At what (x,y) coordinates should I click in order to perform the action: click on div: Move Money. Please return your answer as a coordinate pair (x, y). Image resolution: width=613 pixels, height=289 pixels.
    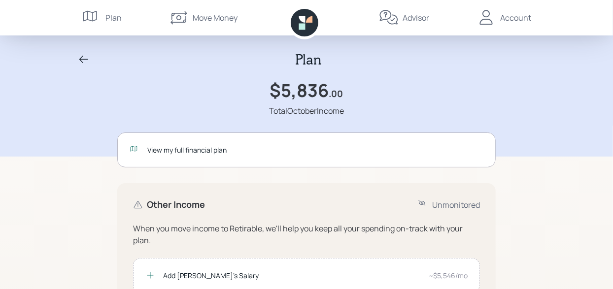
    Looking at the image, I should click on (215, 18).